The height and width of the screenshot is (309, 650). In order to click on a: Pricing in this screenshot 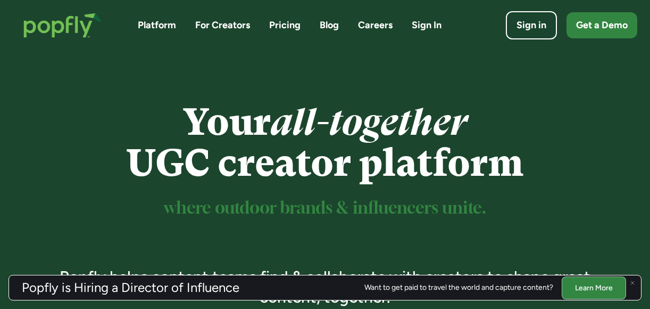, I will do `click(285, 25)`.